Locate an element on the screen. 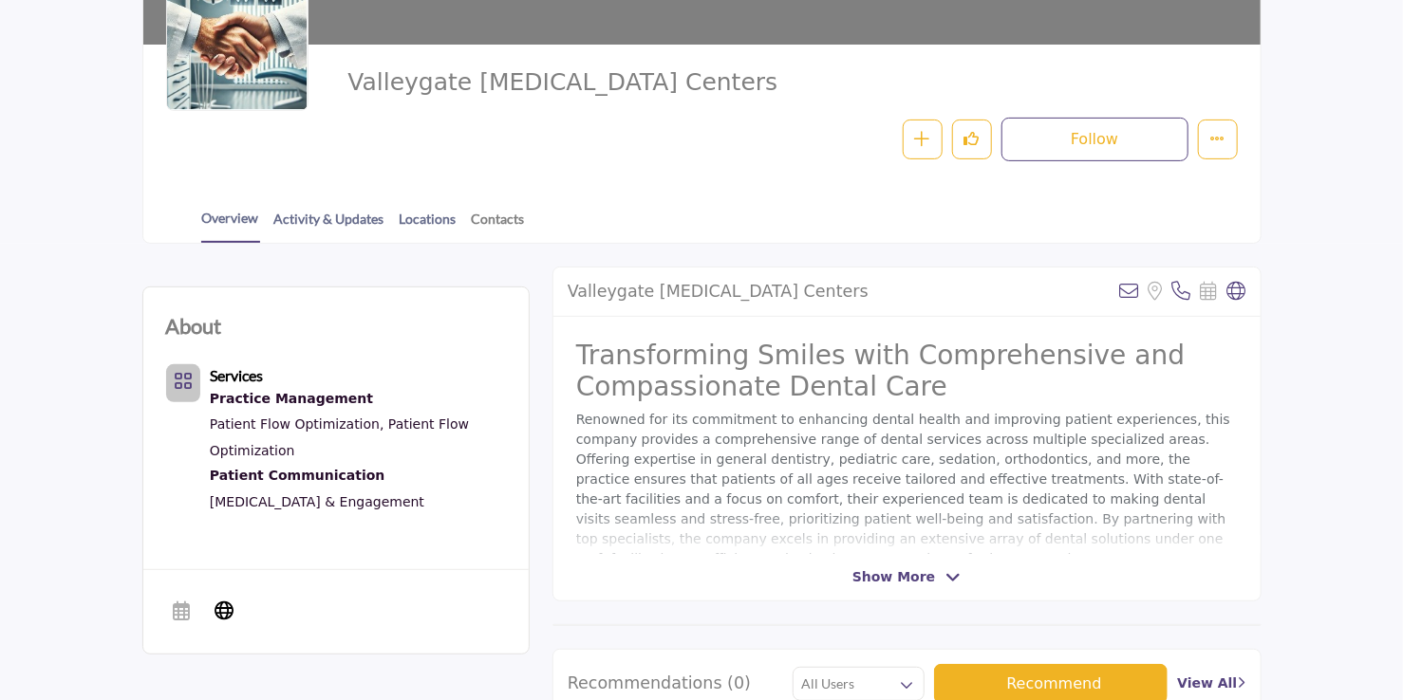 The image size is (1403, 700). a: Overview is located at coordinates (231, 225).